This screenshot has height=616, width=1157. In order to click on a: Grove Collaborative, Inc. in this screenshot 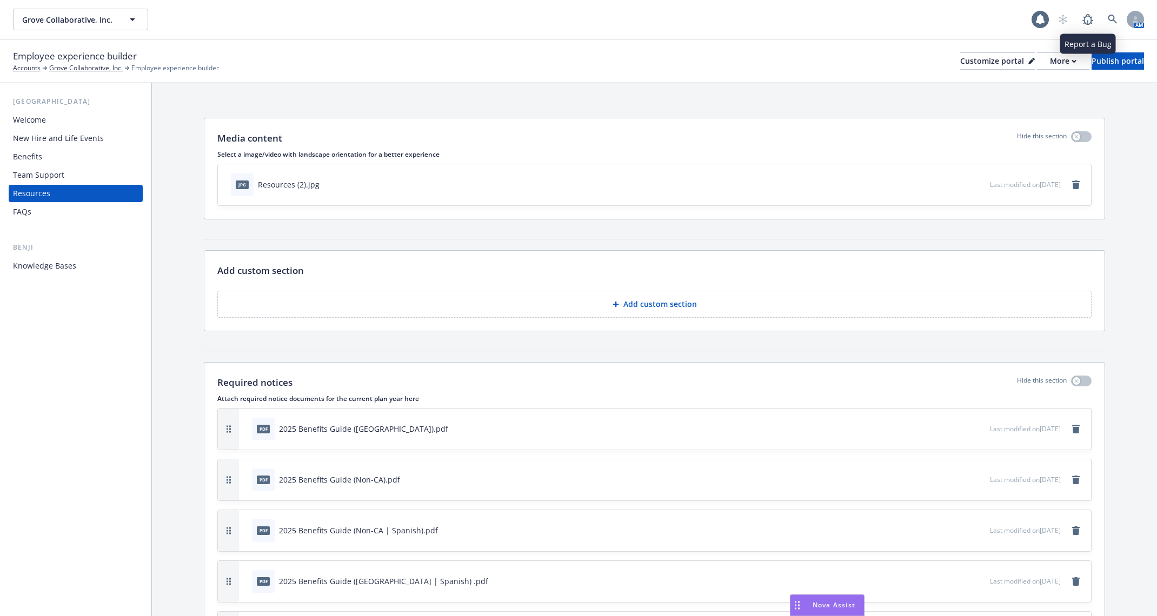, I will do `click(86, 68)`.